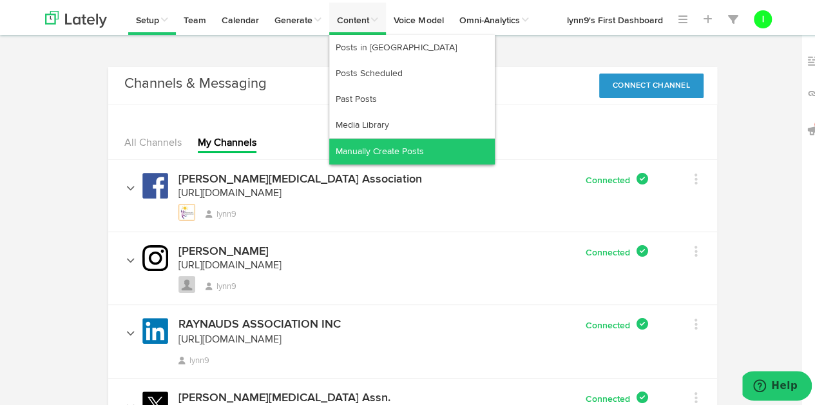 This screenshot has height=407, width=815. Describe the element at coordinates (187, 282) in the screenshot. I see `img: avatar_blank.jpg` at that location.